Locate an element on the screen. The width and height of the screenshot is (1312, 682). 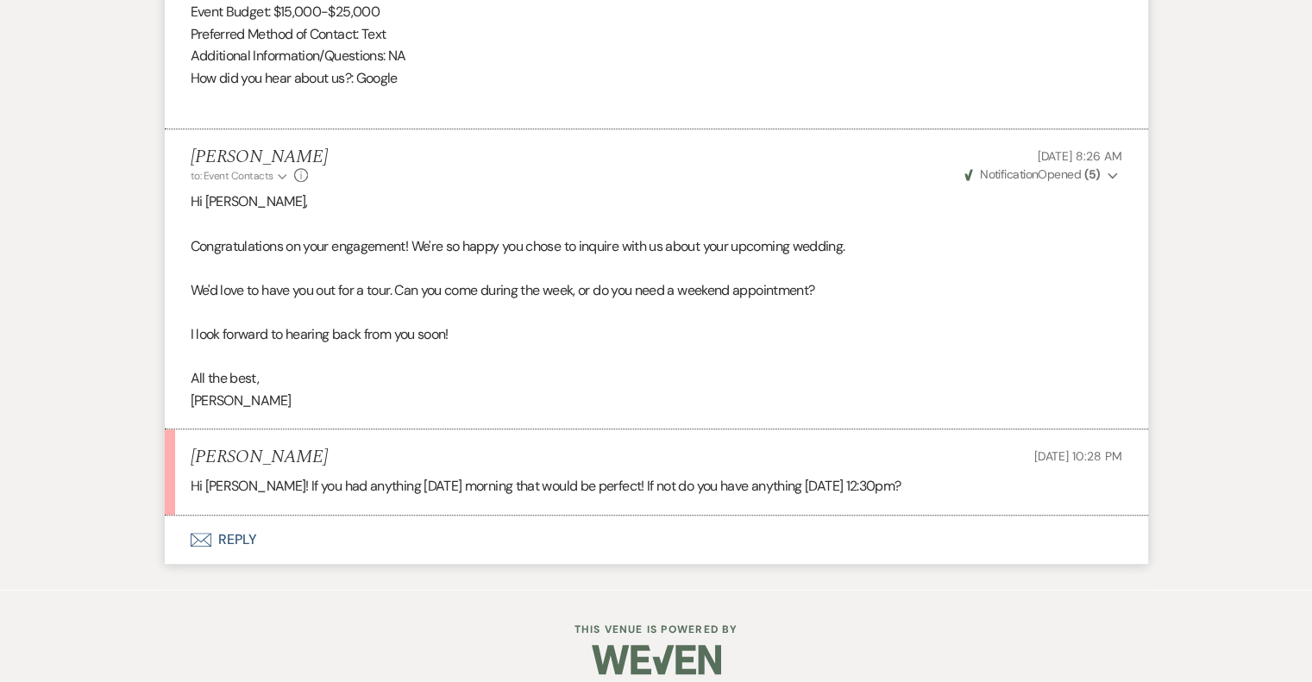
span: Notification is located at coordinates (1009, 174).